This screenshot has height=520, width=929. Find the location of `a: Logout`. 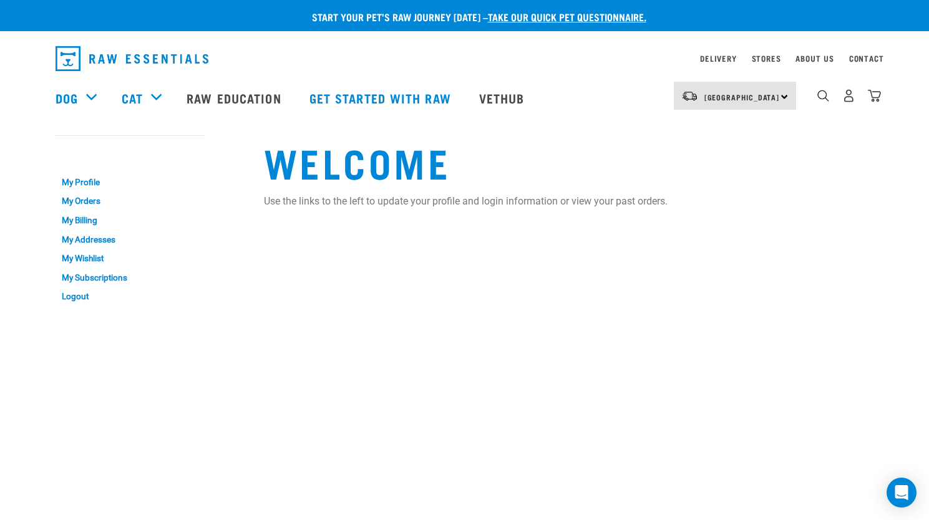

a: Logout is located at coordinates (130, 296).